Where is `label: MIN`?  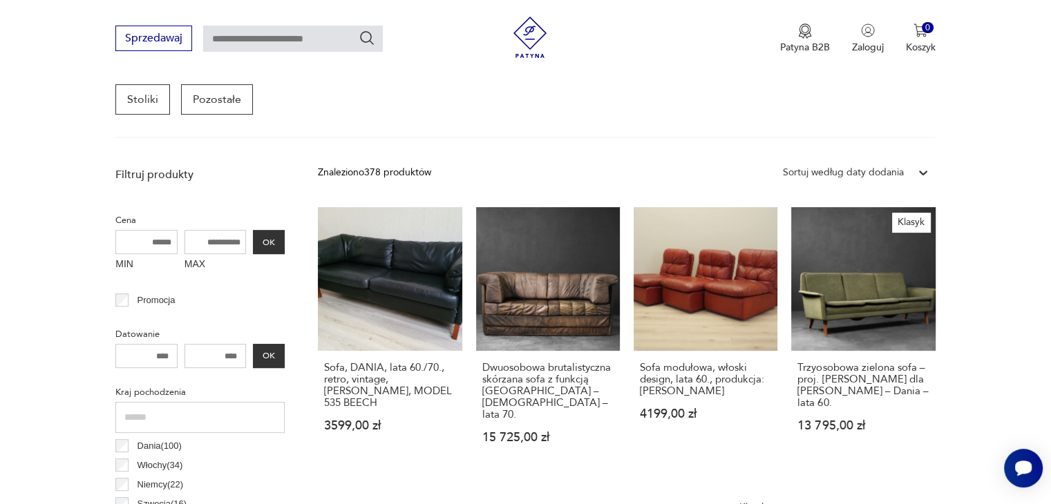 label: MIN is located at coordinates (146, 265).